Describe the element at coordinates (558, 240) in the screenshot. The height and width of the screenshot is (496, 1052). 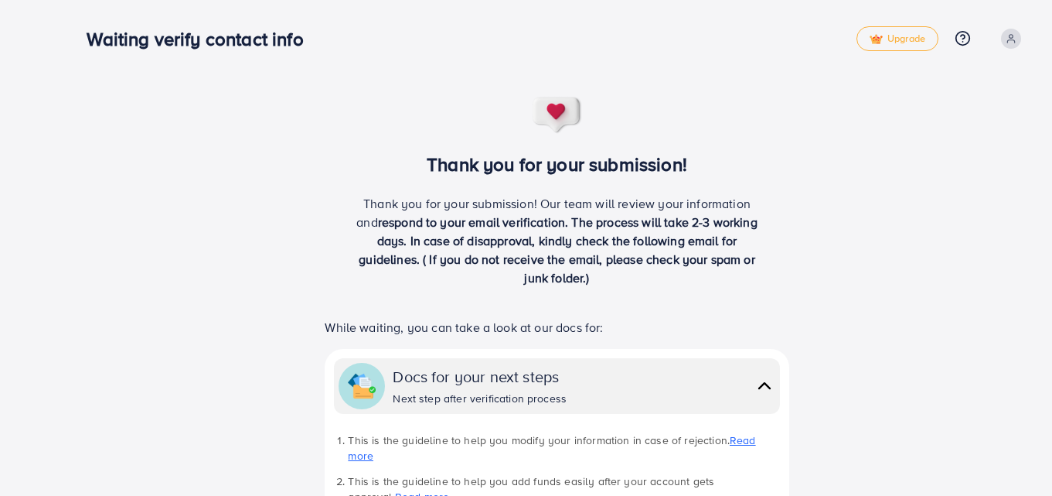
I see `p: Thank you for your submission! Our team will review your information and` at that location.